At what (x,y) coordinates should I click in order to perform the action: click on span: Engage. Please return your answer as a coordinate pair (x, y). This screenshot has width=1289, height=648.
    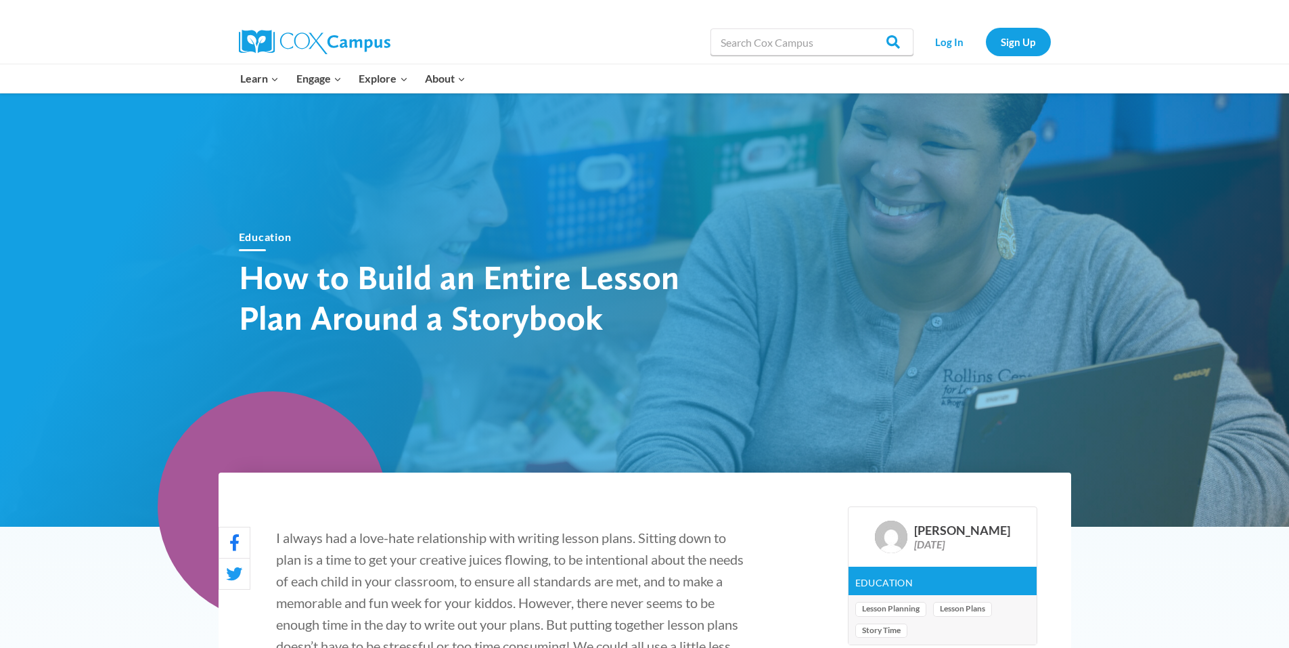
    Looking at the image, I should click on (319, 78).